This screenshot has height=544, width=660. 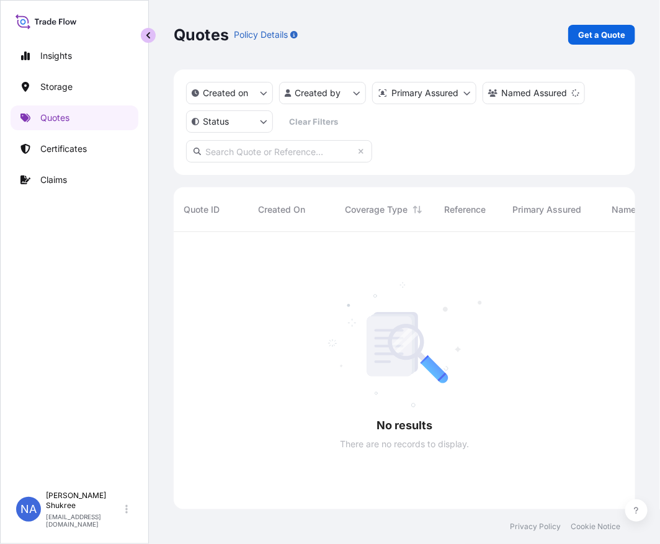 I want to click on p: Created by, so click(x=318, y=93).